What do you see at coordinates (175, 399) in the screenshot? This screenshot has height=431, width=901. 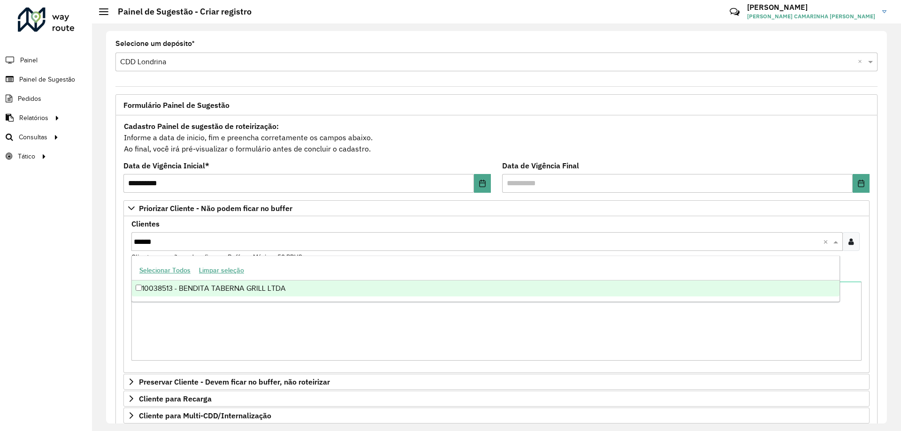 I see `span: Cliente para Recarga` at bounding box center [175, 399].